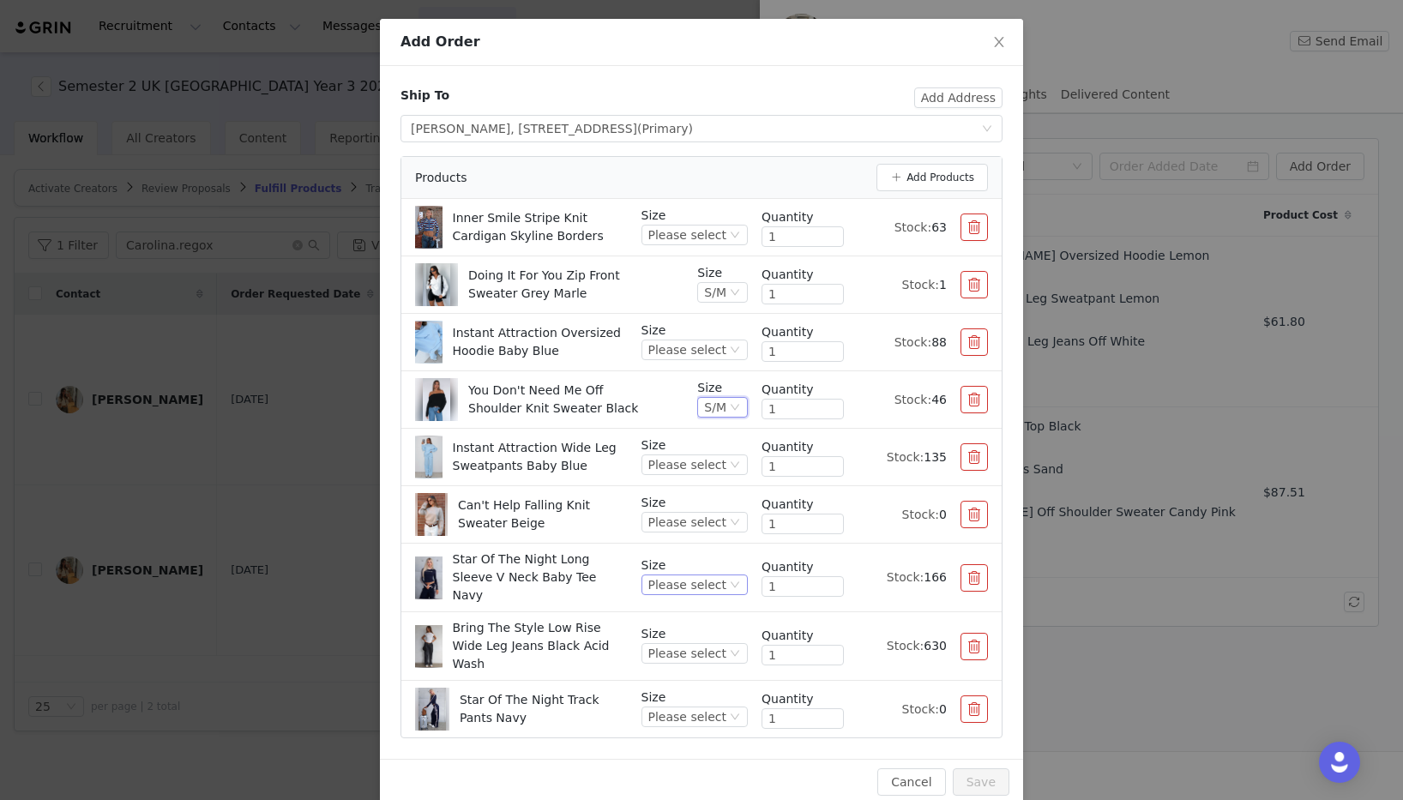 The image size is (1403, 800). I want to click on span: Add Order, so click(440, 41).